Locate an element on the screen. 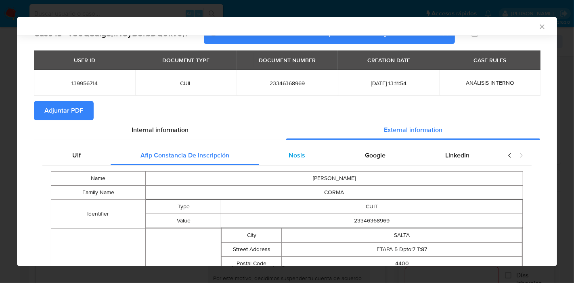 This screenshot has height=283, width=574. span: ANÁLISIS INTERNO is located at coordinates (490, 83).